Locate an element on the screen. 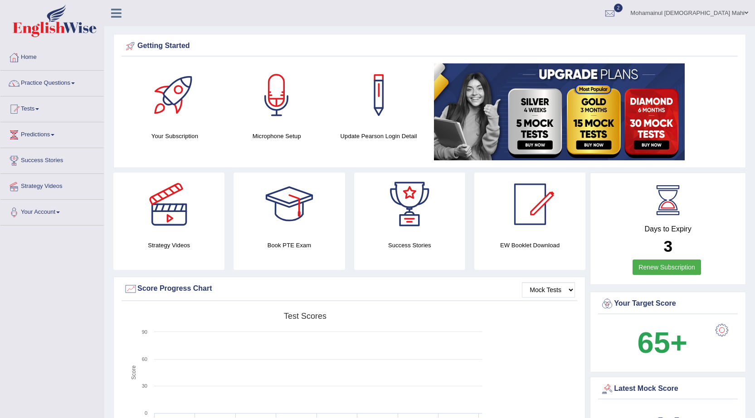 The width and height of the screenshot is (755, 418). h4: Your Subscription is located at coordinates (175, 136).